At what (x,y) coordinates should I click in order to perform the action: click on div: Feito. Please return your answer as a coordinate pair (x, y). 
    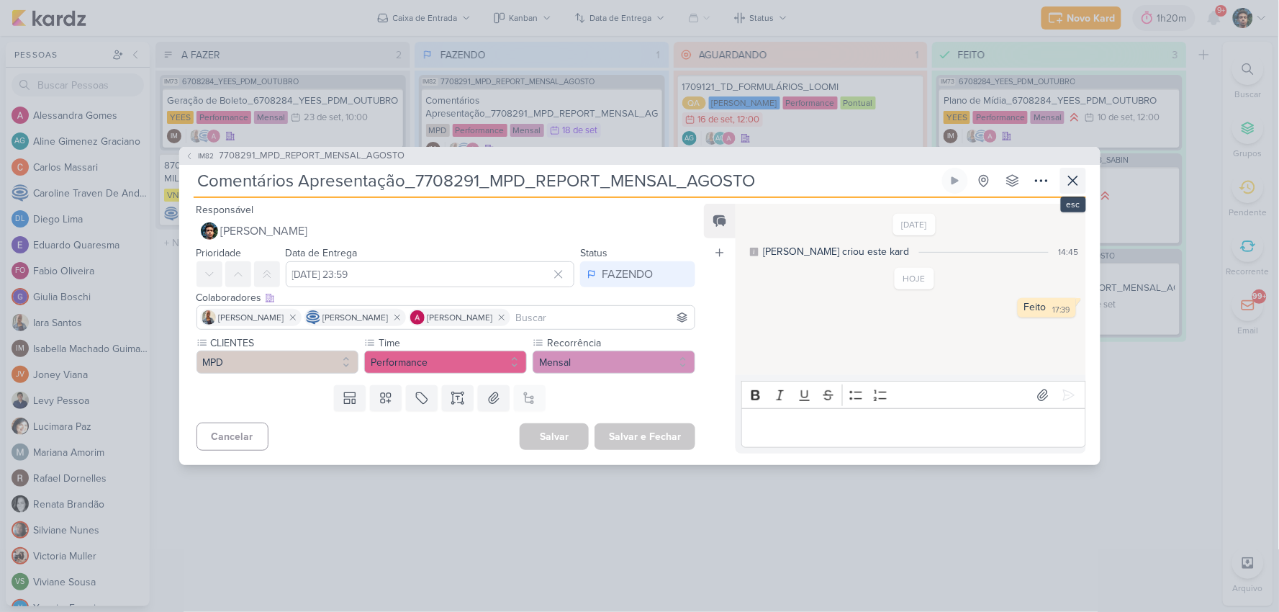
    Looking at the image, I should click on (1035, 307).